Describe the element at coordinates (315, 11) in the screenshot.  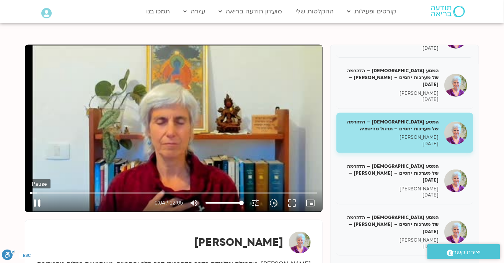
I see `a: ההקלטות שלי` at that location.